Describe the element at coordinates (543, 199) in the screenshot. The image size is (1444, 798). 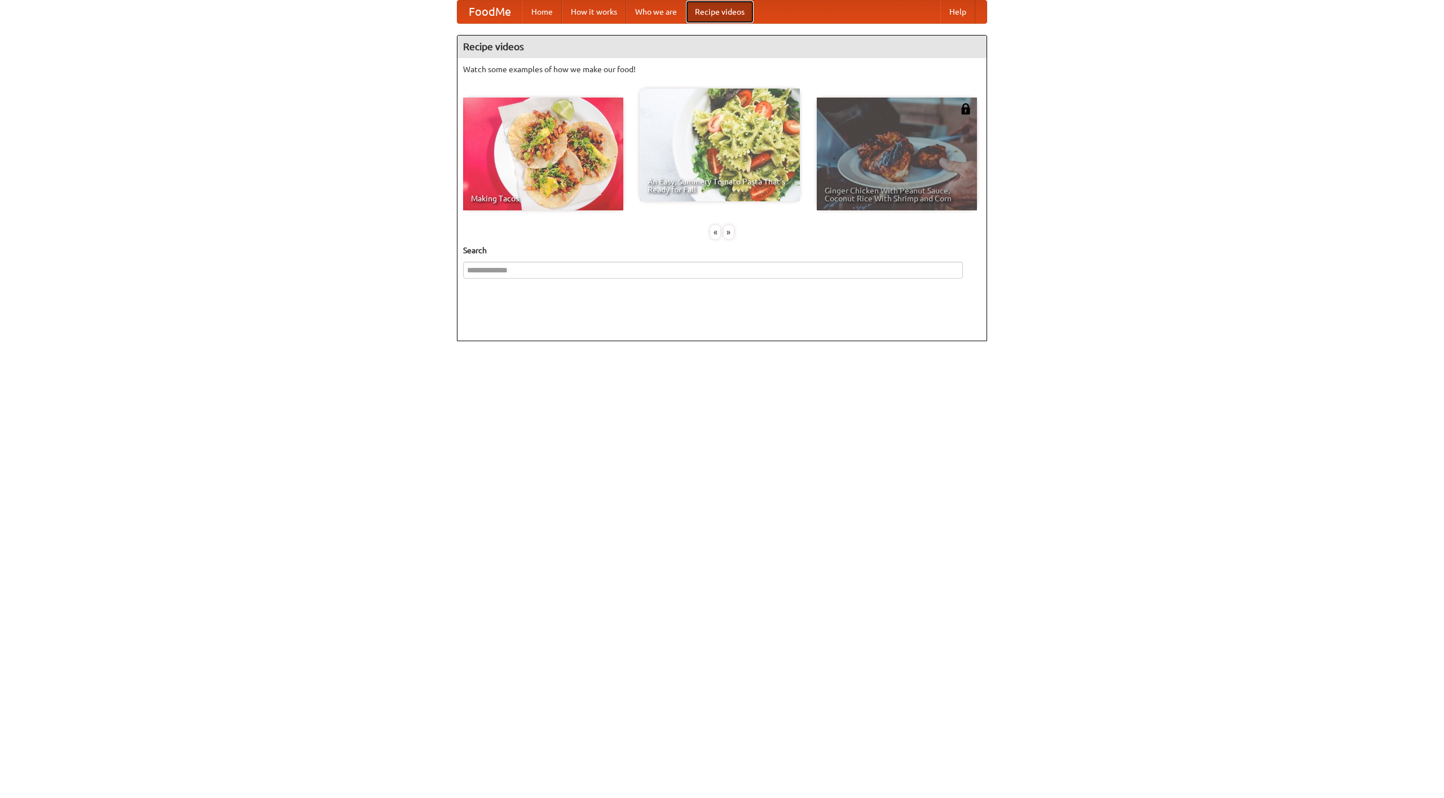
I see `span: Making Tacos` at that location.